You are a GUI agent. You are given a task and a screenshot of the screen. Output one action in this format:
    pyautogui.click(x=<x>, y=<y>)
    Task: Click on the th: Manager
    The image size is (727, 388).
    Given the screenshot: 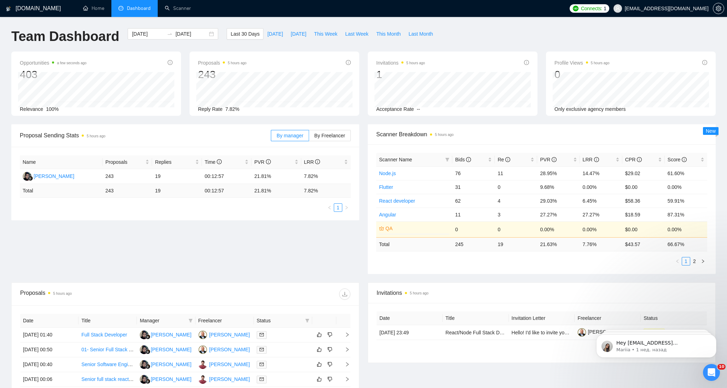 What is the action you would take?
    pyautogui.click(x=166, y=321)
    